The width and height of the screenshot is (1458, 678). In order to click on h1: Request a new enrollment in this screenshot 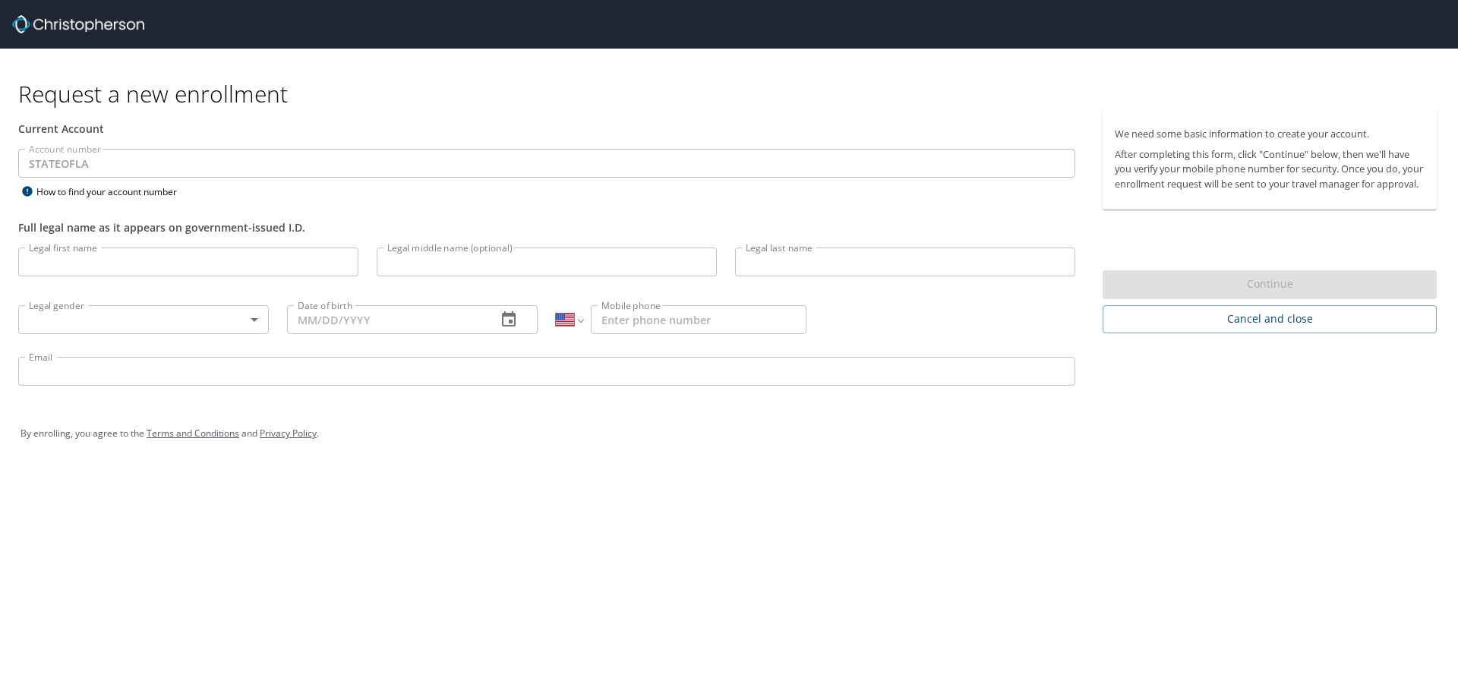, I will do `click(734, 93)`.